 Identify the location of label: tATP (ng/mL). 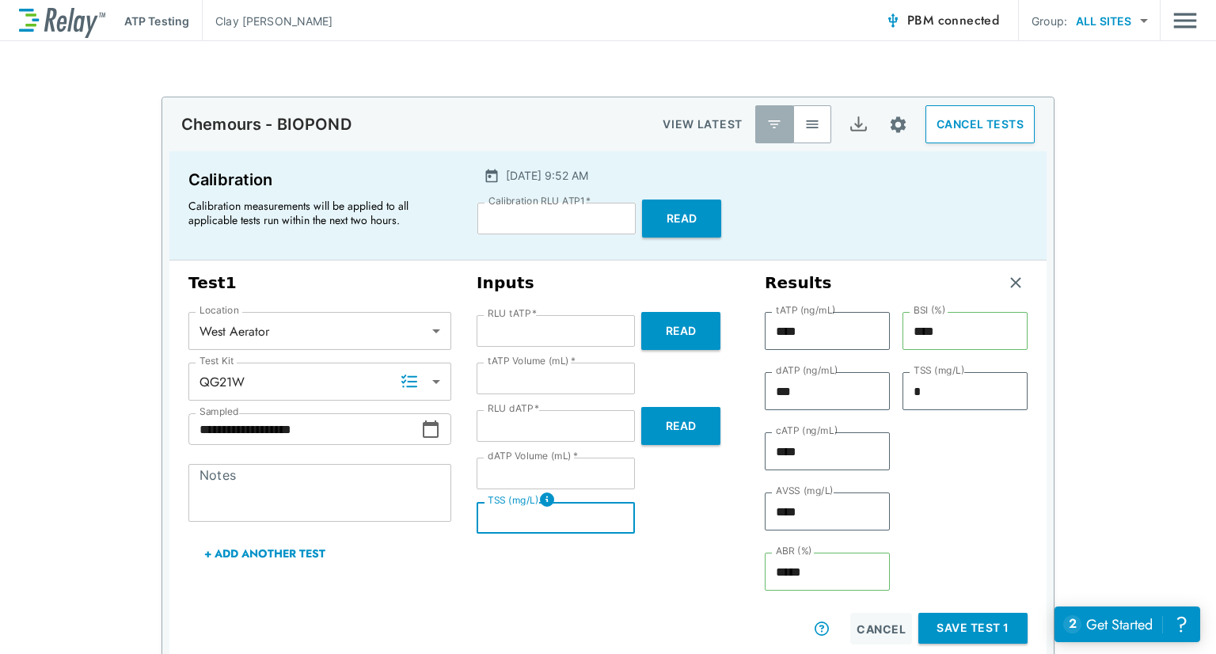
(806, 310).